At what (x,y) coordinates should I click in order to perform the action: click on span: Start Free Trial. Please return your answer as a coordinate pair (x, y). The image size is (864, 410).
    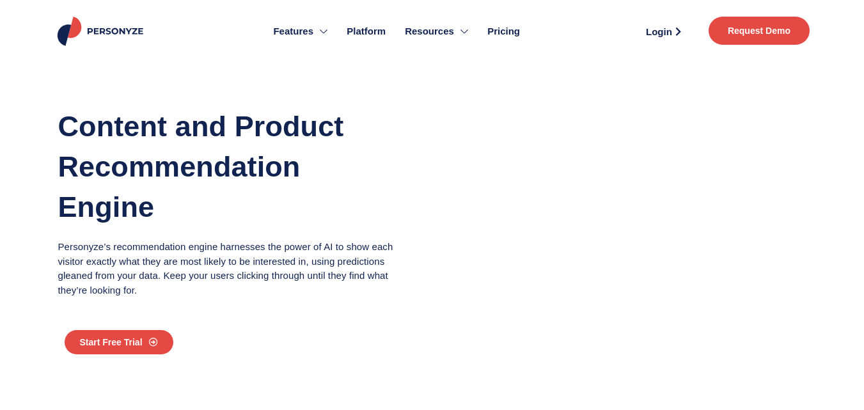
    Looking at the image, I should click on (111, 342).